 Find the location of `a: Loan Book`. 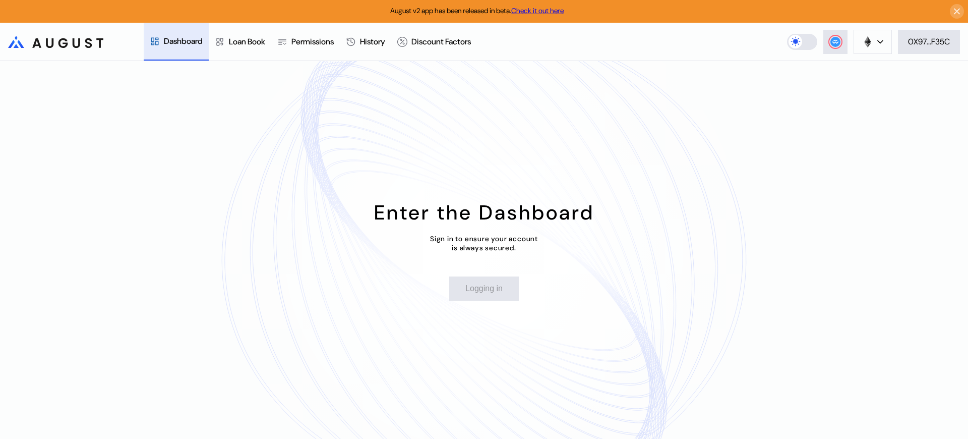

a: Loan Book is located at coordinates (240, 42).